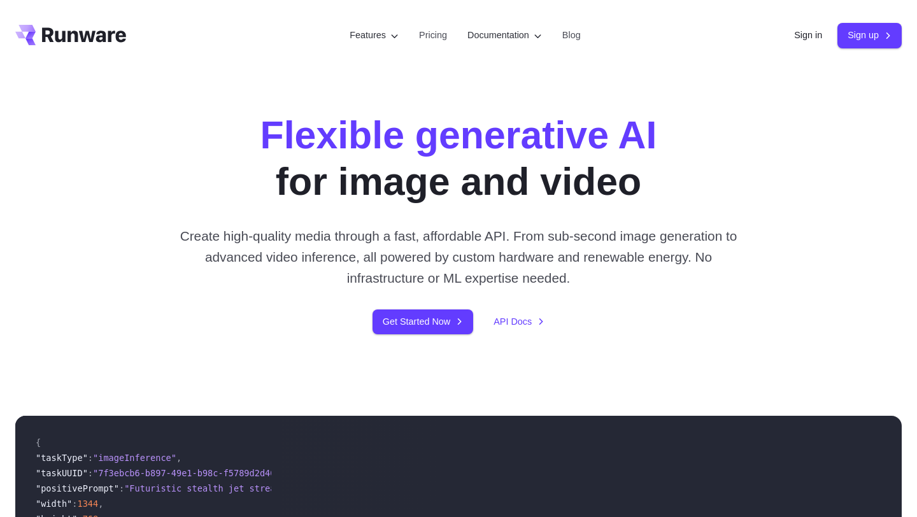  Describe the element at coordinates (62, 473) in the screenshot. I see `span: "taskUUID"` at that location.